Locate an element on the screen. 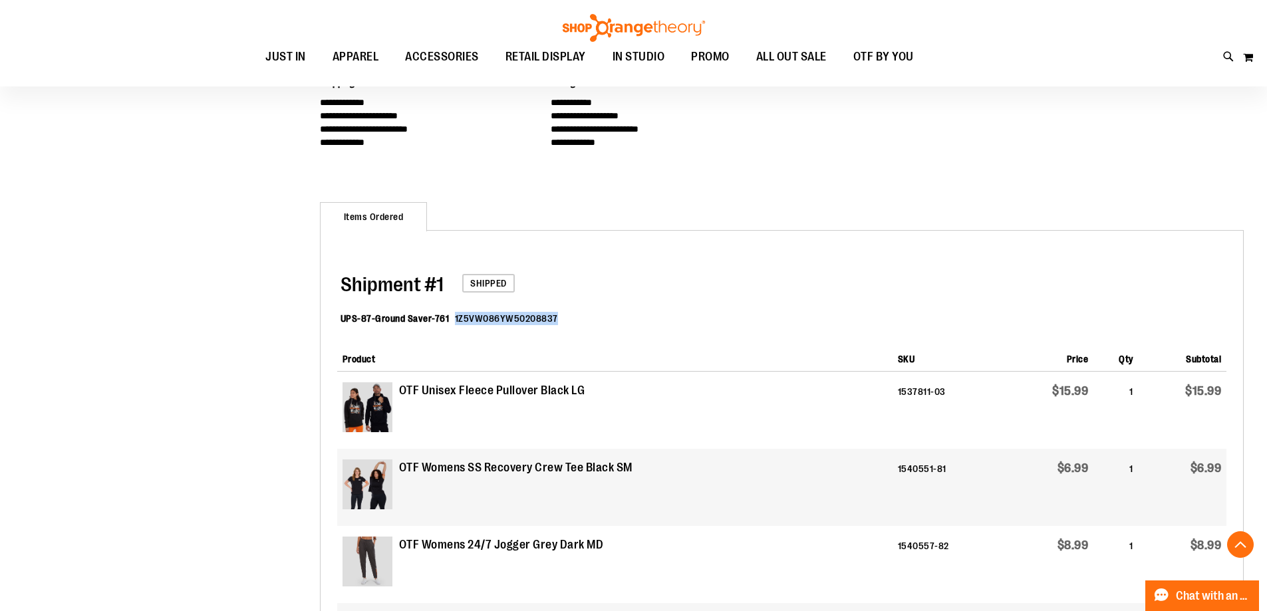  img: Product image for Short Sleeve Recovery Crew Tee is located at coordinates (367, 484).